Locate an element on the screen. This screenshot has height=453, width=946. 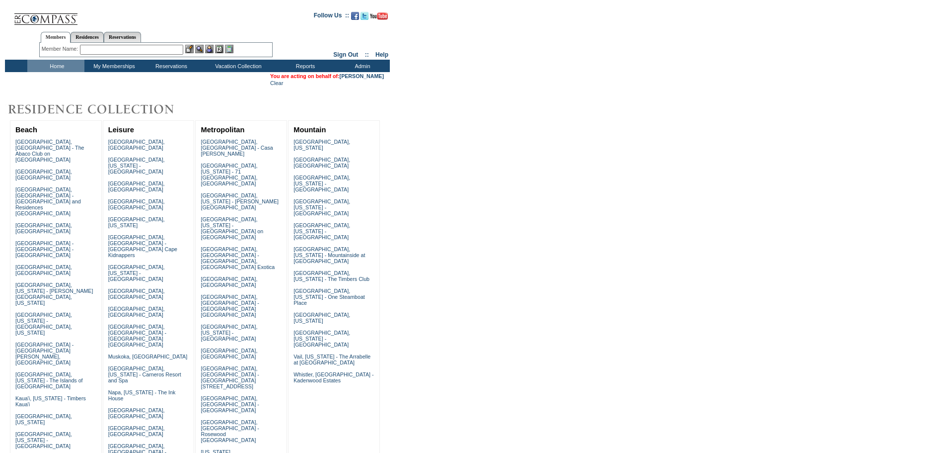
a: Leisure is located at coordinates (121, 130).